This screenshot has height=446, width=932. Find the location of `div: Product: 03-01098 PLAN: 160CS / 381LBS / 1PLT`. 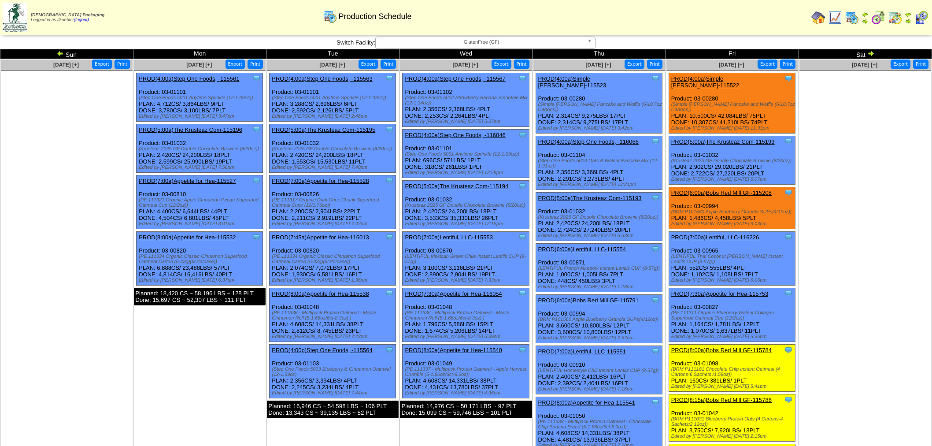

div: Product: 03-01098 PLAN: 160CS / 381LBS / 1PLT is located at coordinates (731, 368).